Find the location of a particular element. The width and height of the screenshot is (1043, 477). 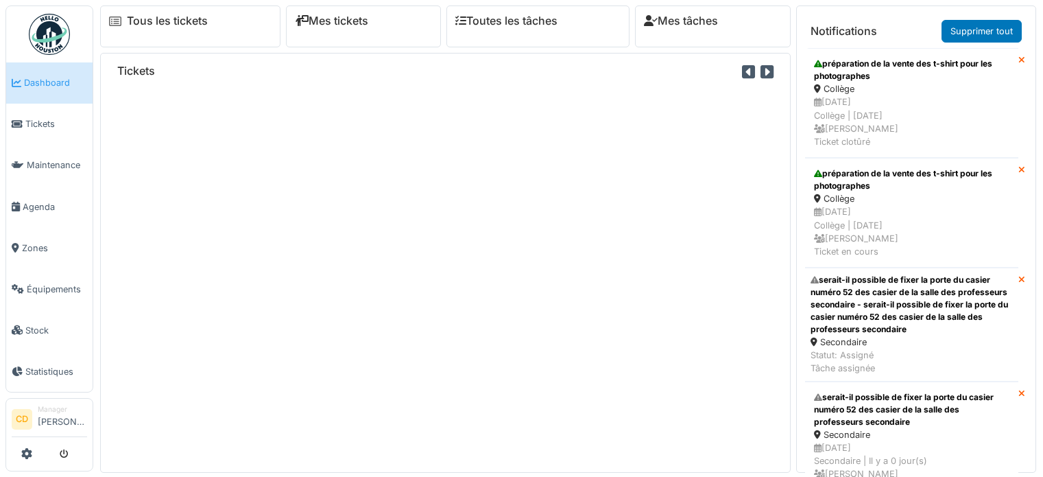

a: Dashboard is located at coordinates (49, 83).